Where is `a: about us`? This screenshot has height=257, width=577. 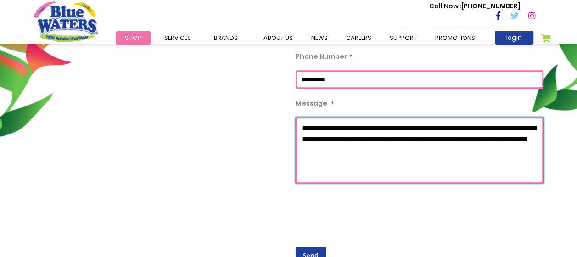 a: about us is located at coordinates (278, 38).